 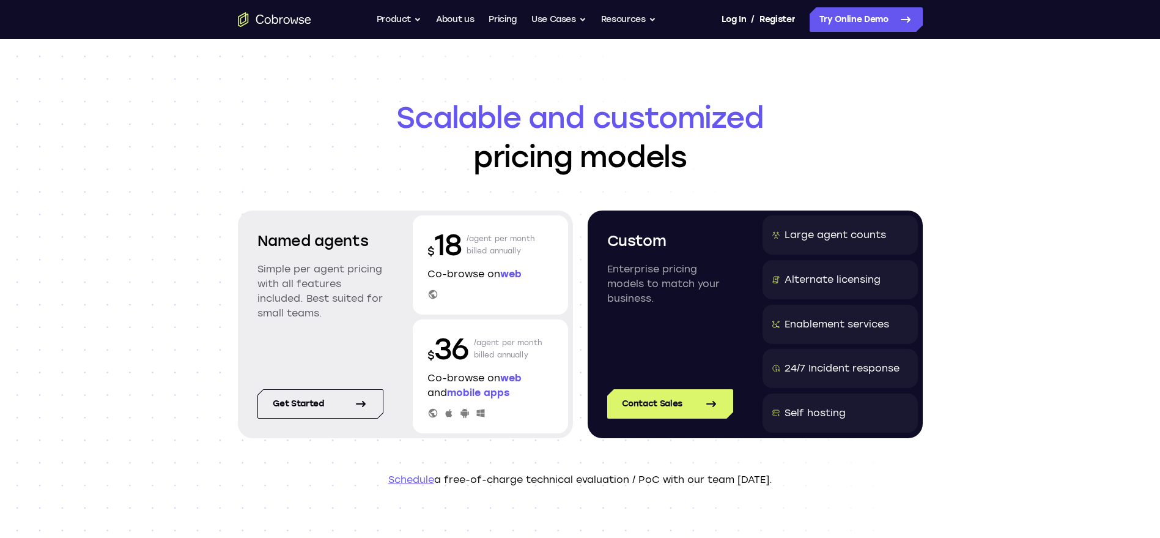 I want to click on p: Co-browse on, so click(x=491, y=274).